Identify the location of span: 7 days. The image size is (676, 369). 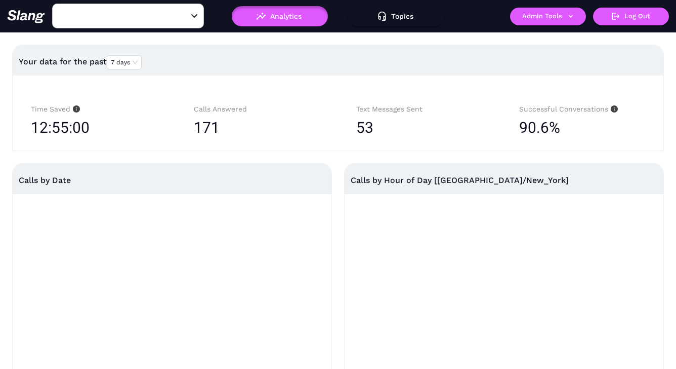
(124, 62).